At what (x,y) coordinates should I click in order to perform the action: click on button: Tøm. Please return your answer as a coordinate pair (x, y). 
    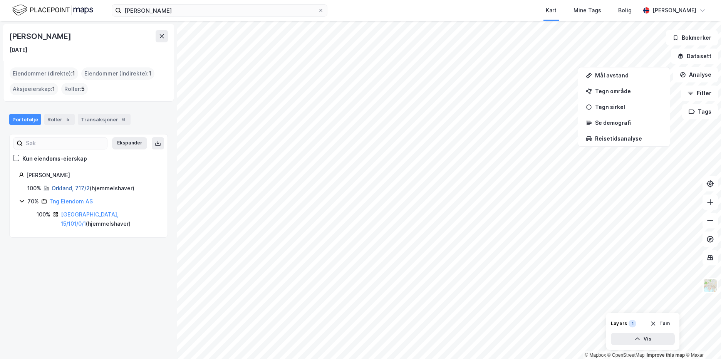
    Looking at the image, I should click on (660, 323).